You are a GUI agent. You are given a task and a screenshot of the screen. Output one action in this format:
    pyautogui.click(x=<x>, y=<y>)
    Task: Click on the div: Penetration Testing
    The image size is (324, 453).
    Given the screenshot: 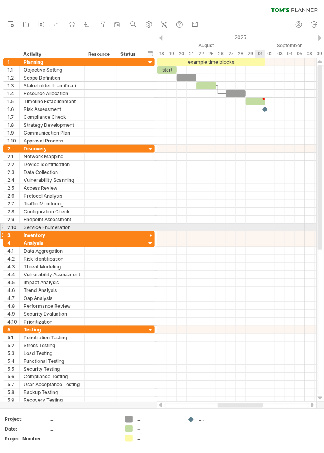 What is the action you would take?
    pyautogui.click(x=52, y=337)
    